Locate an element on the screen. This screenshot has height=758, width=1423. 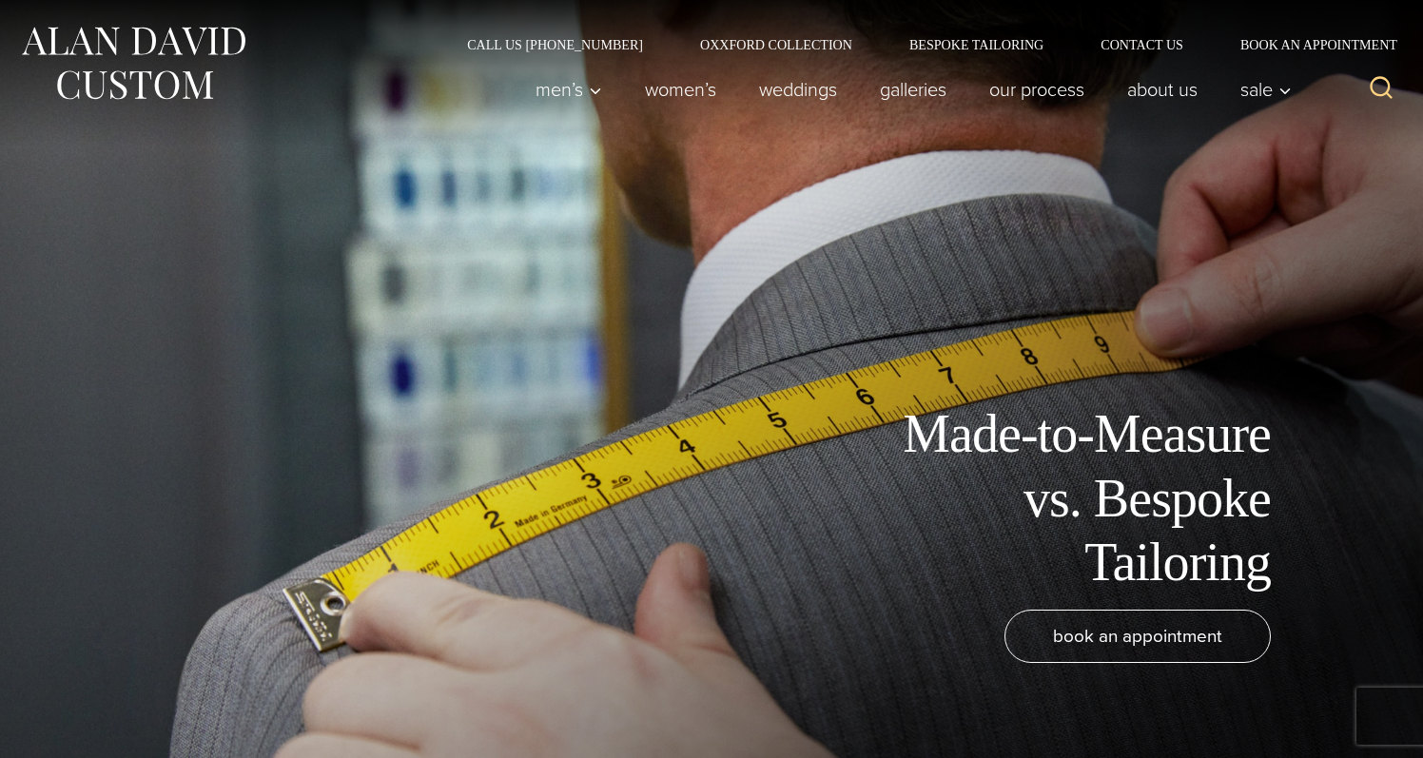
nav: Secondary Navigation is located at coordinates (921, 45).